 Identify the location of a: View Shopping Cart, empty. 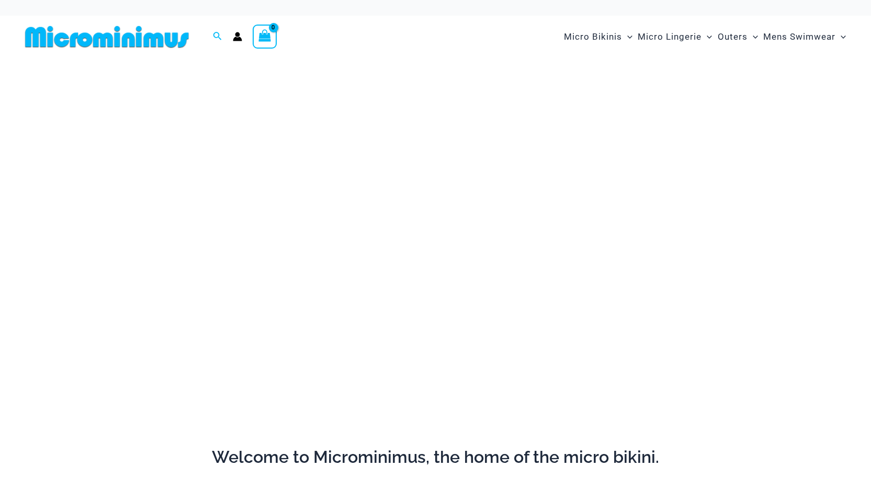
(265, 37).